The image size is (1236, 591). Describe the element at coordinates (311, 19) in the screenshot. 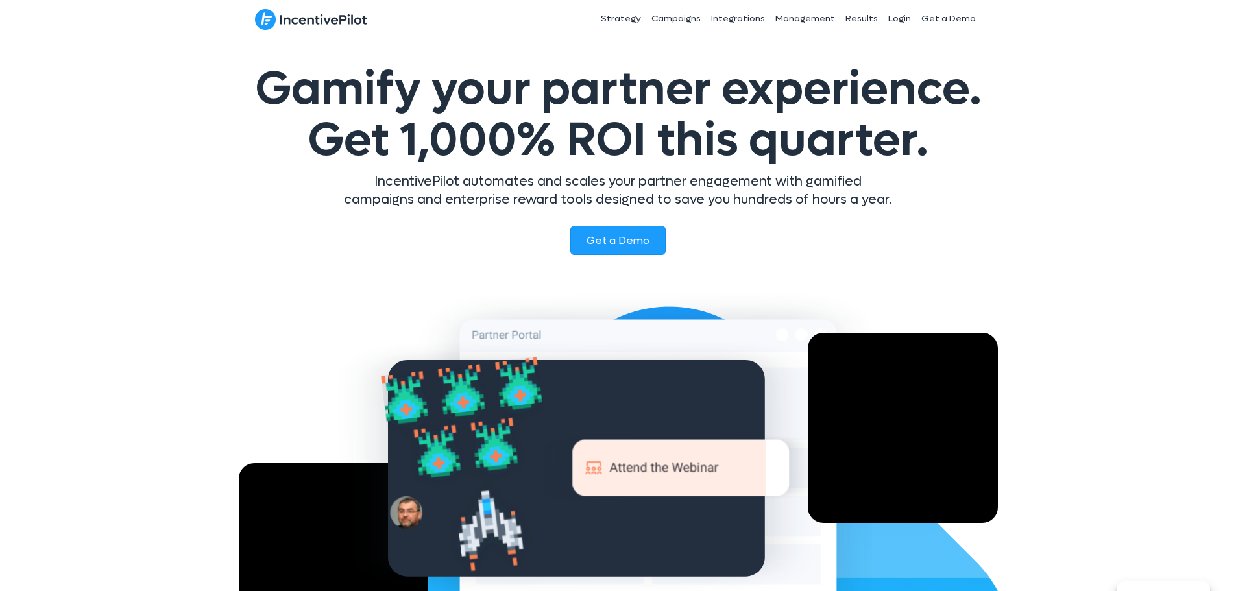

I see `img: IncentivePilot` at that location.